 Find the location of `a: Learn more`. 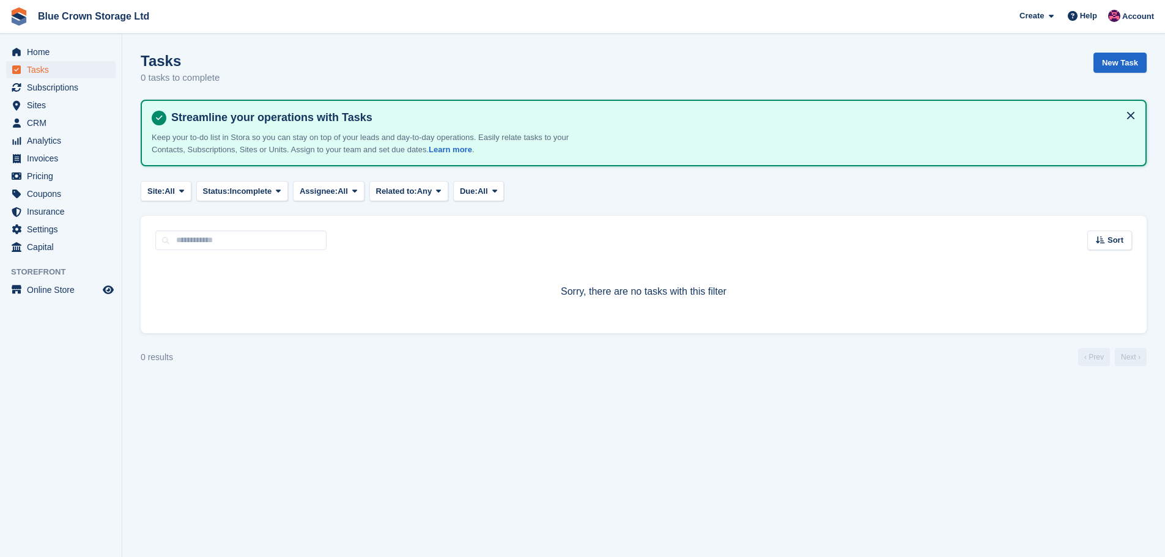

a: Learn more is located at coordinates (450, 149).